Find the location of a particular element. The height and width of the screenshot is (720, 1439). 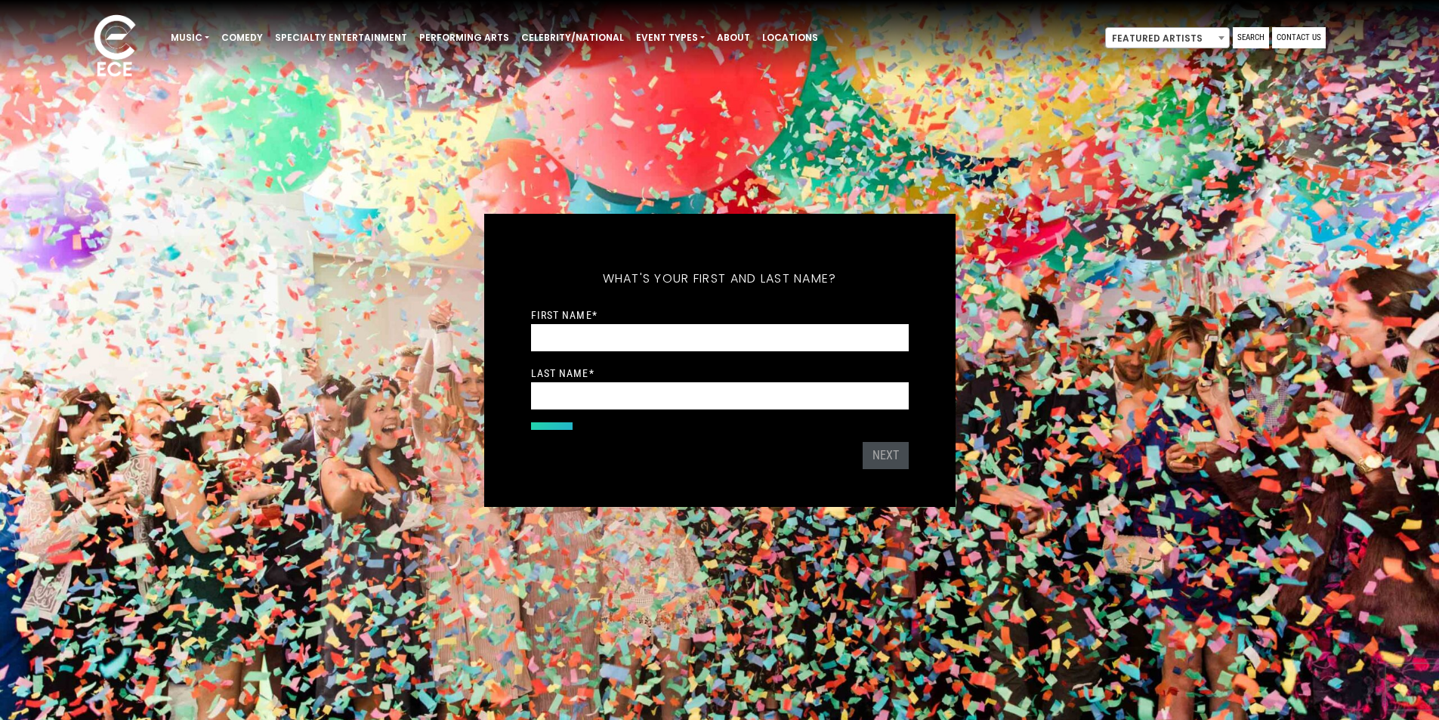

h5: What's your first and last name? is located at coordinates (720, 279).